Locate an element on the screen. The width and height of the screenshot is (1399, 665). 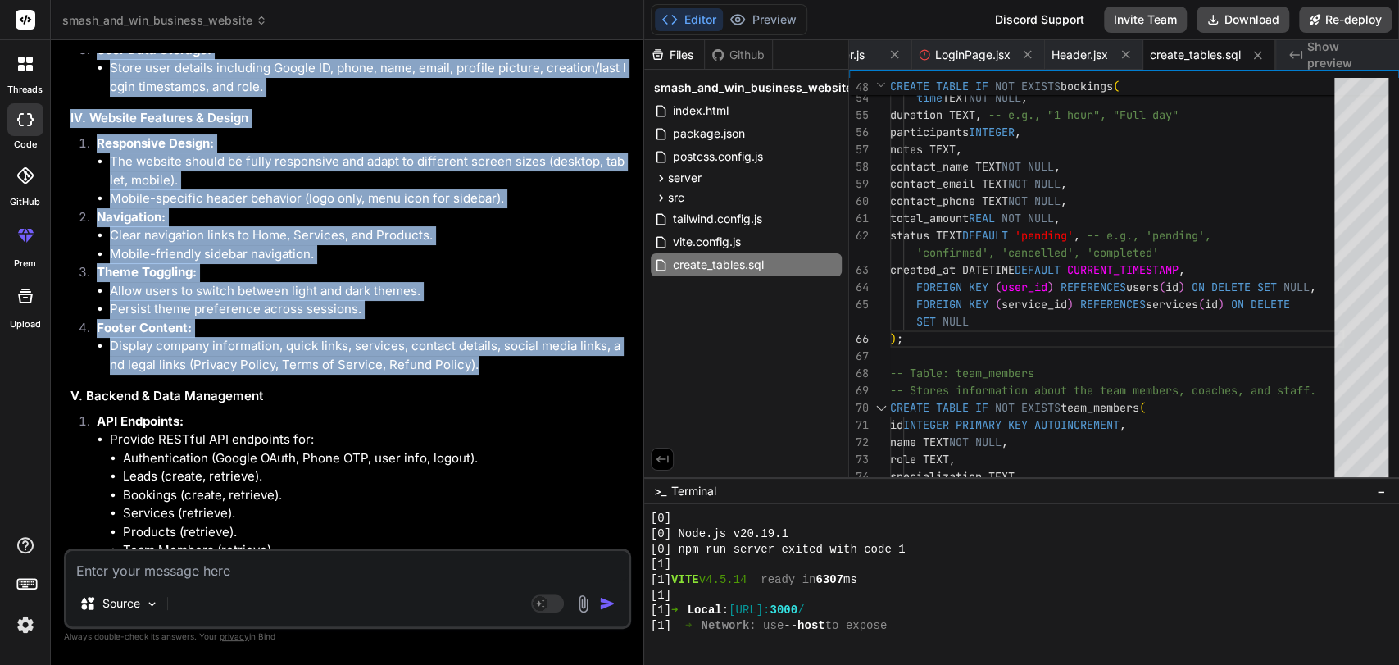
div: 64 is located at coordinates (859, 287).